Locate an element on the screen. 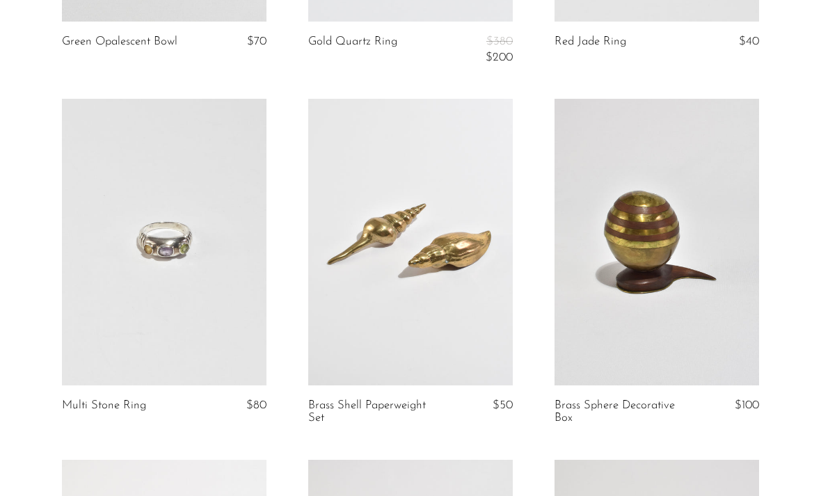 The image size is (821, 496). span: $80 is located at coordinates (256, 405).